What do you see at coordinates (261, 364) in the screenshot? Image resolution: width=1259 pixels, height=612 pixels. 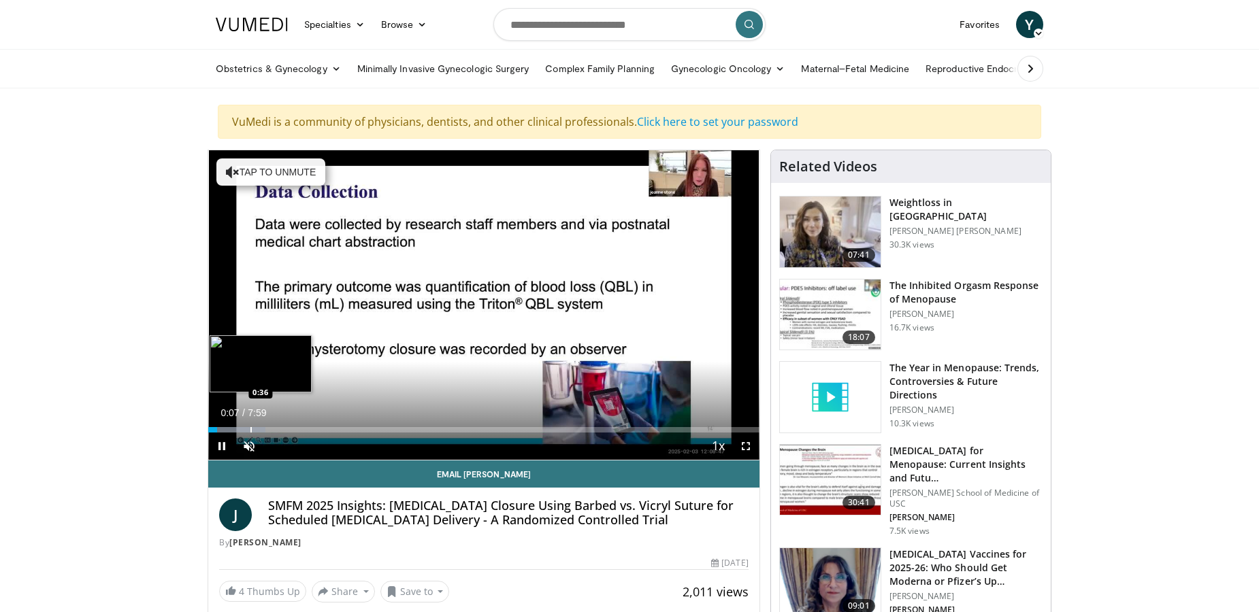 I see `img: image.jpeg` at bounding box center [261, 364].